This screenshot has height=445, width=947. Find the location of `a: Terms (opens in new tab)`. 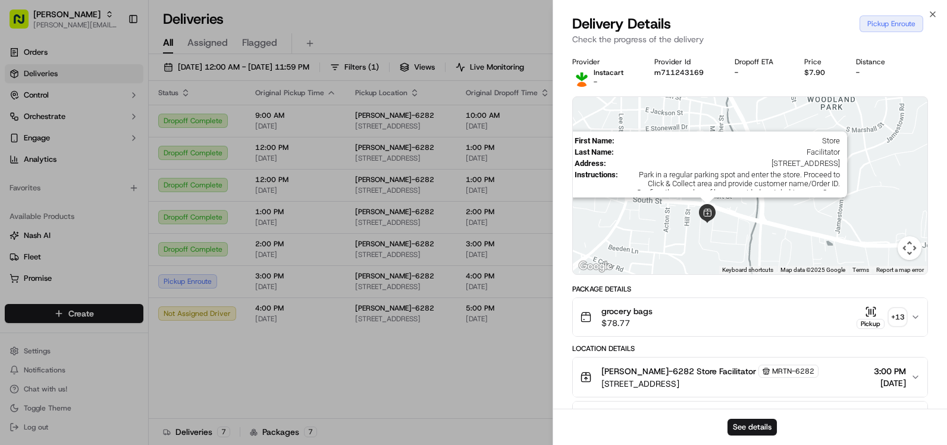

a: Terms (opens in new tab) is located at coordinates (860, 269).